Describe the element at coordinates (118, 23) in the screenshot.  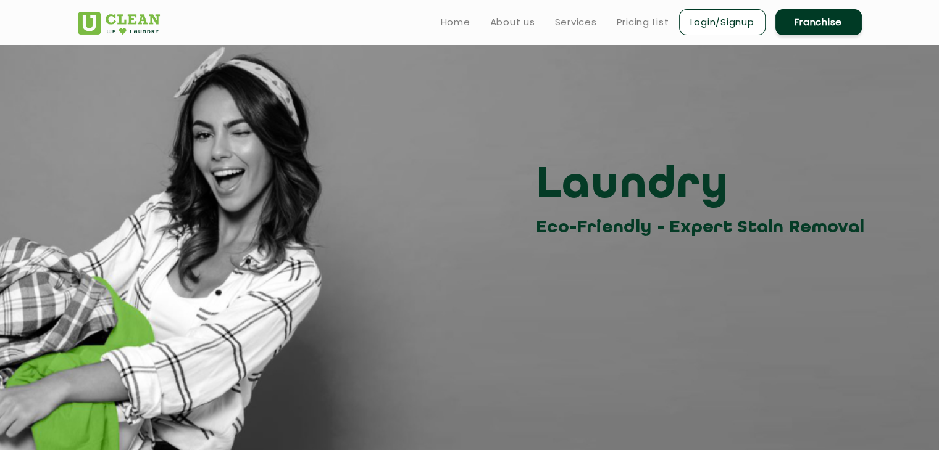
I see `img: UClean Laundry and Dry Cleaning` at that location.